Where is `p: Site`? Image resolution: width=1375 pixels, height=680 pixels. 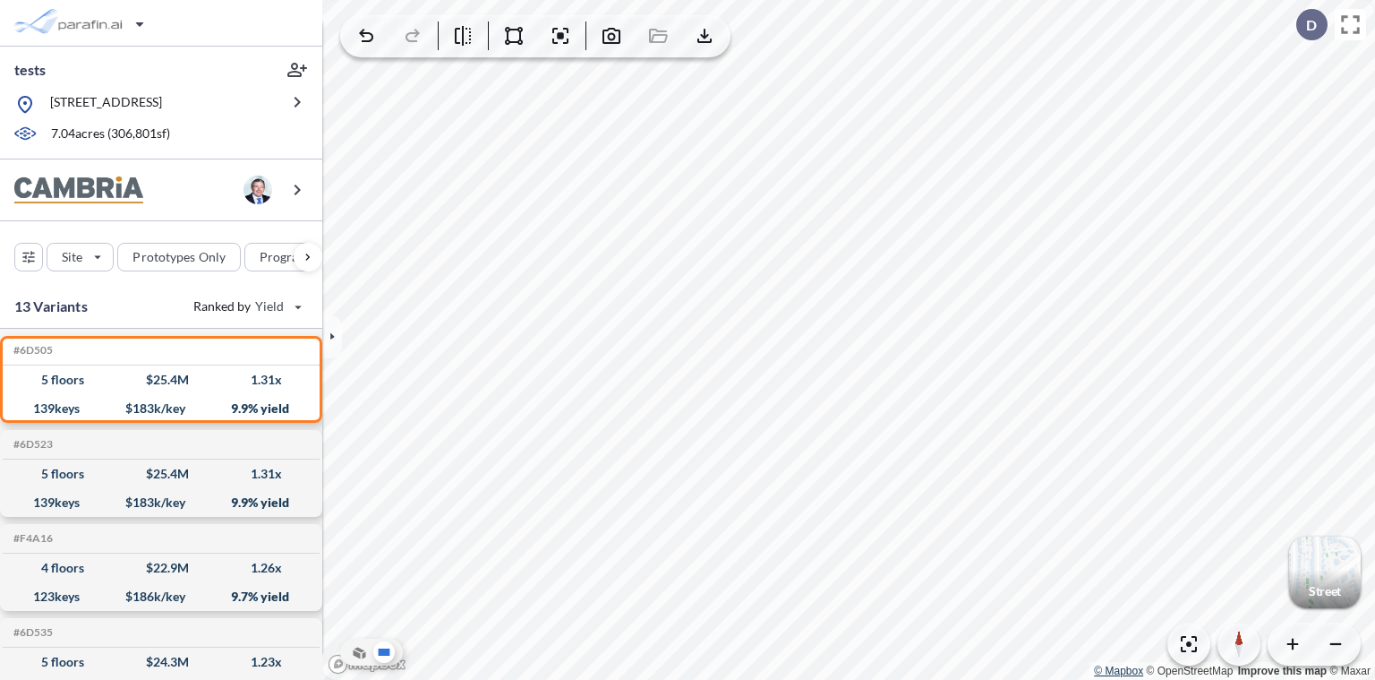 p: Site is located at coordinates (72, 257).